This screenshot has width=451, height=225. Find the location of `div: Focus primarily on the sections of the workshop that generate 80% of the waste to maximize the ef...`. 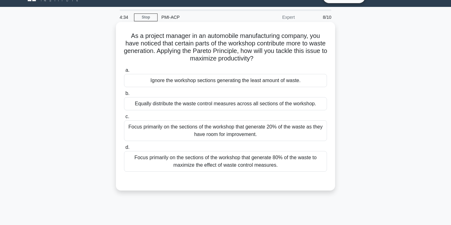

div: Focus primarily on the sections of the workshop that generate 80% of the waste to maximize the ef... is located at coordinates (226, 161).